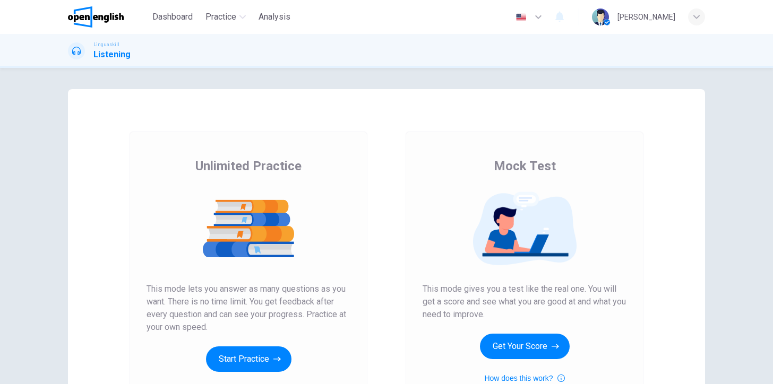  I want to click on h1: Listening, so click(112, 55).